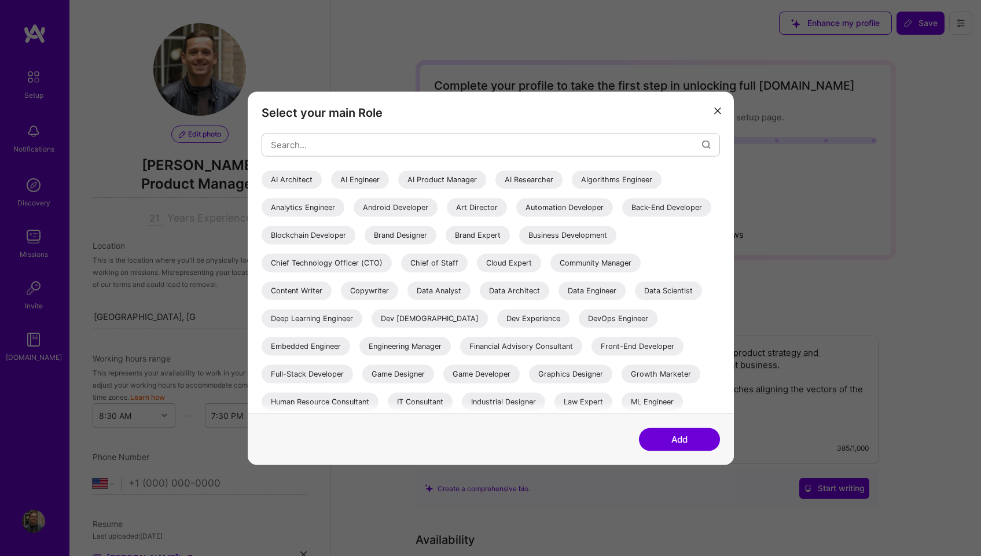  What do you see at coordinates (478, 235) in the screenshot?
I see `div: Brand Expert` at bounding box center [478, 235].